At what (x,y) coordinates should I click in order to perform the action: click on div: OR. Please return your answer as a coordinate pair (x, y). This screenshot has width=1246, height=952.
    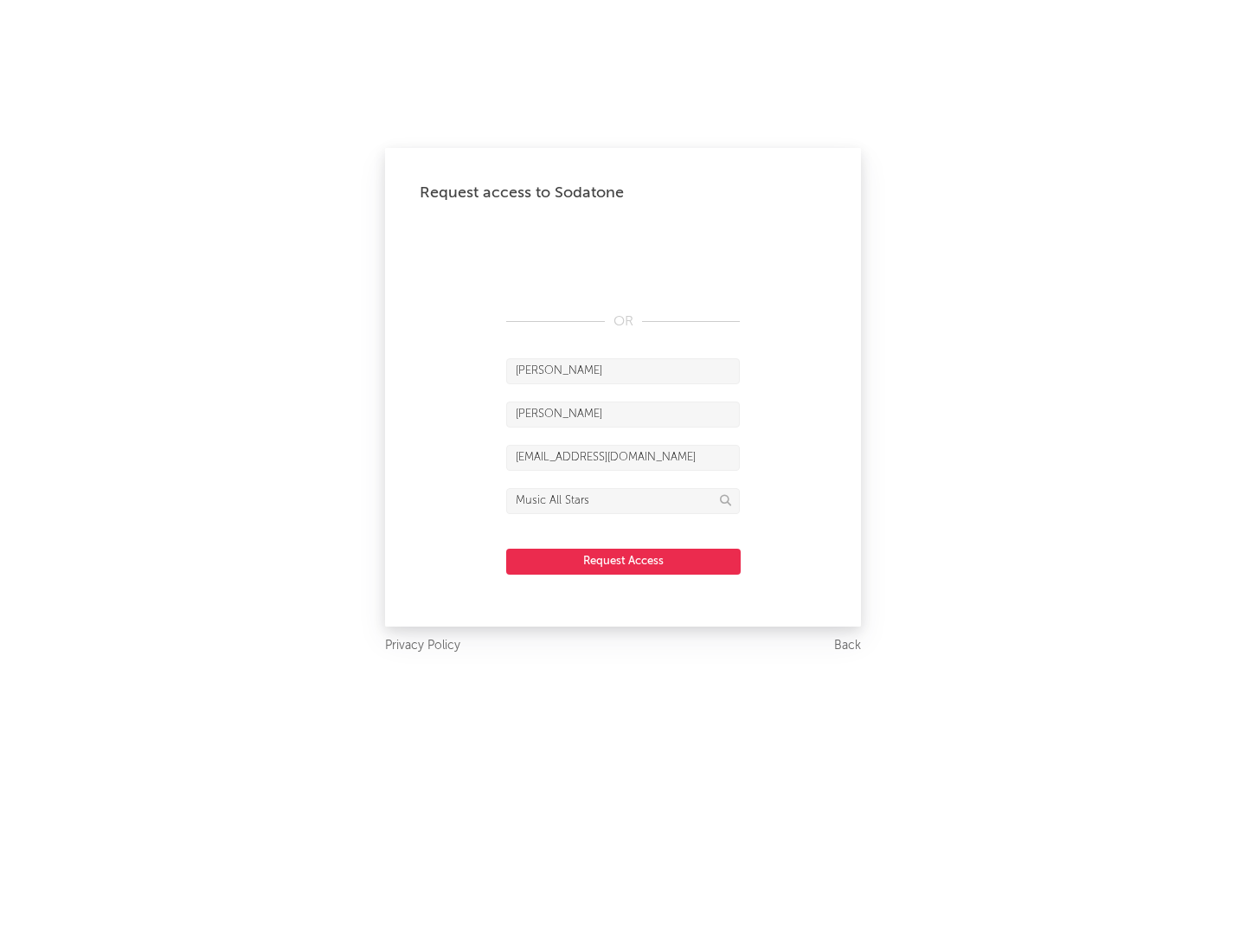
    Looking at the image, I should click on (623, 321).